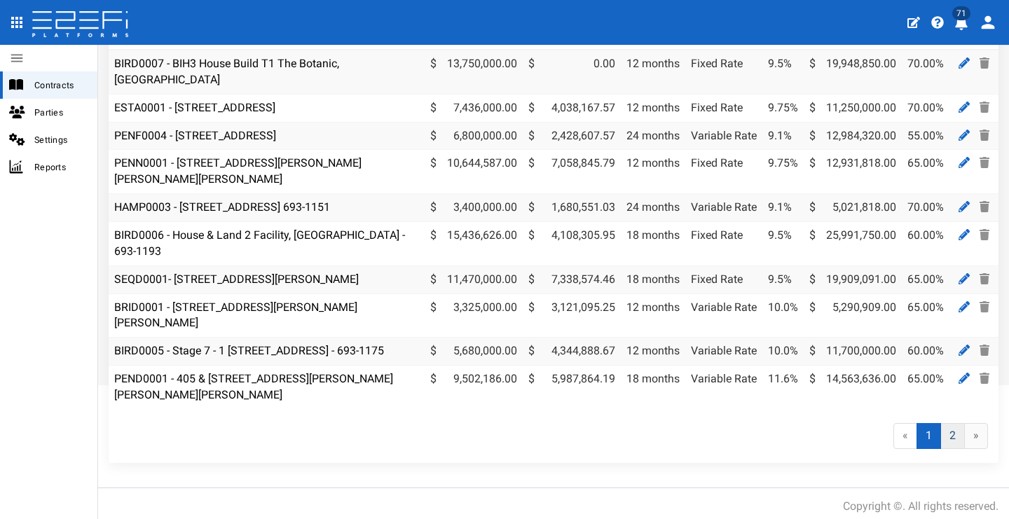  Describe the element at coordinates (60, 85) in the screenshot. I see `span: Contracts` at that location.